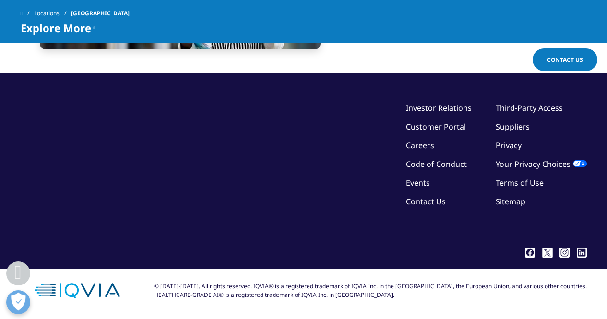 Image resolution: width=607 pixels, height=319 pixels. I want to click on a: Sitemap, so click(510, 201).